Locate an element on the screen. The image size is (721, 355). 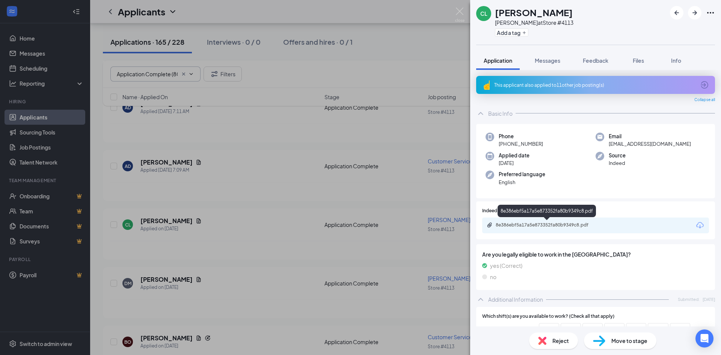
div: Basic Info is located at coordinates (500, 113).